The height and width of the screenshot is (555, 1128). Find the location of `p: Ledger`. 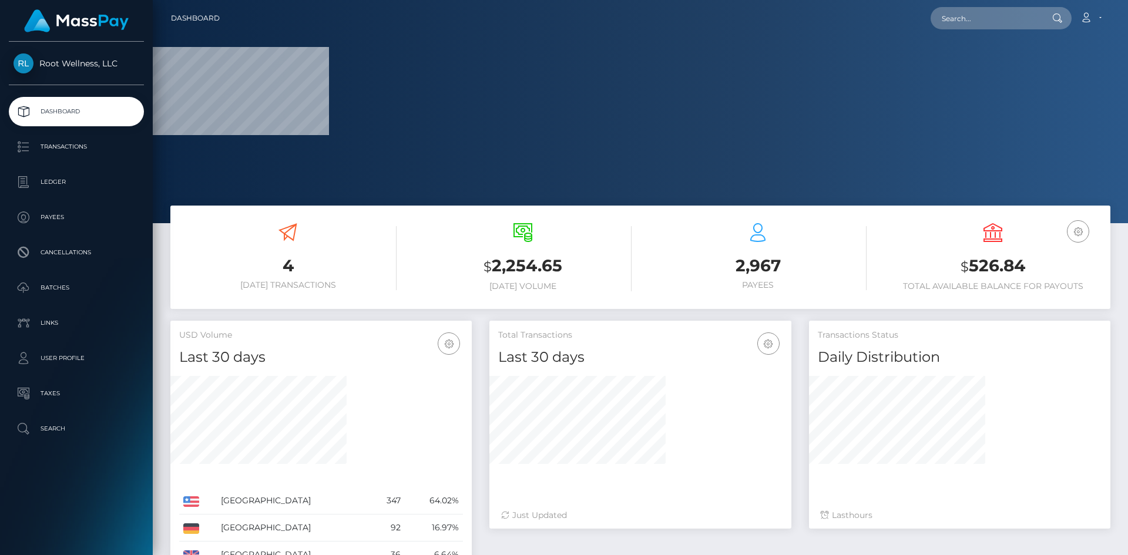

p: Ledger is located at coordinates (76, 182).